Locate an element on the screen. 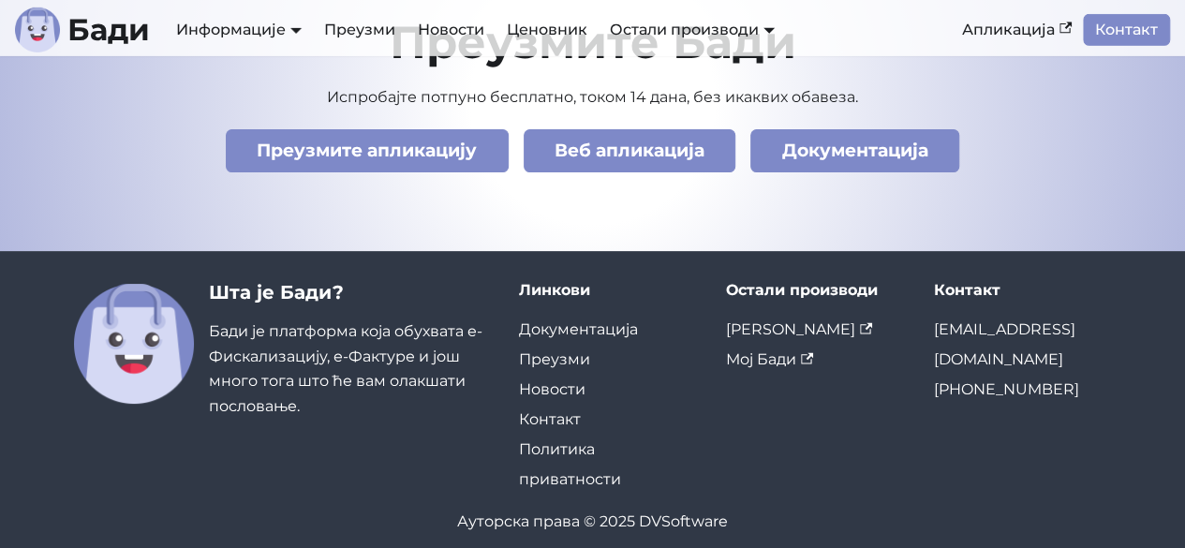  a: Информације is located at coordinates (239, 29).